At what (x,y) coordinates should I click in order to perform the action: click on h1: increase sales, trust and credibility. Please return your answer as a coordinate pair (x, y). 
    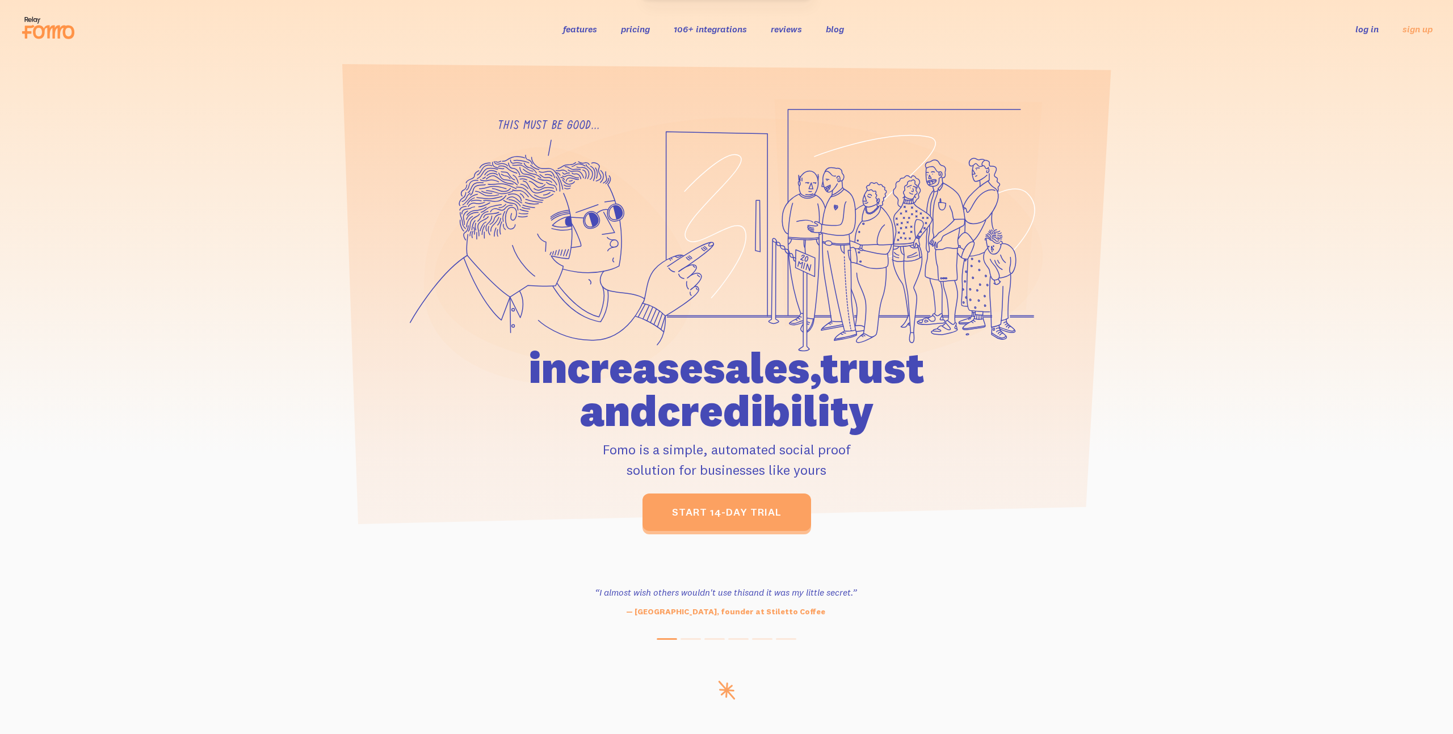
    Looking at the image, I should click on (726, 389).